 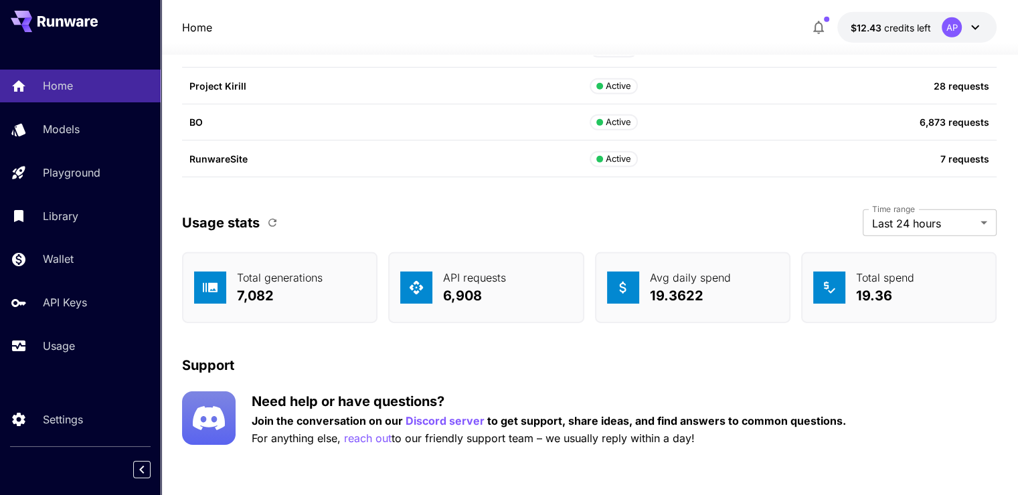 What do you see at coordinates (868, 159) in the screenshot?
I see `p: 7 requests` at bounding box center [868, 159].